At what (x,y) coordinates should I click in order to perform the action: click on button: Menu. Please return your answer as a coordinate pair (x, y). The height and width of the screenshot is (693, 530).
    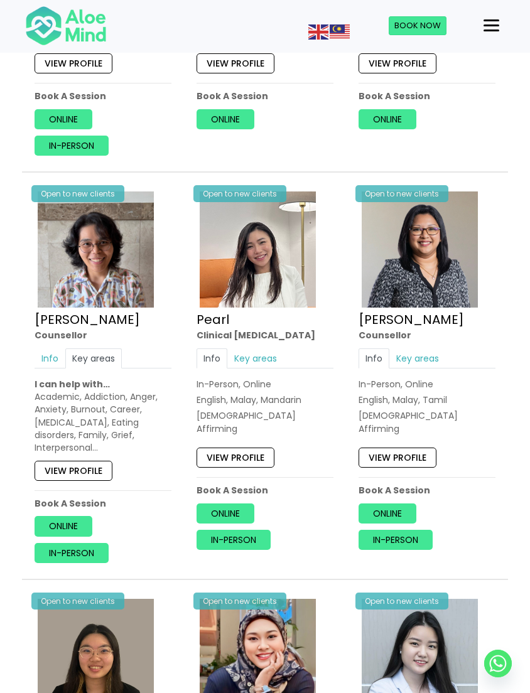
    Looking at the image, I should click on (491, 26).